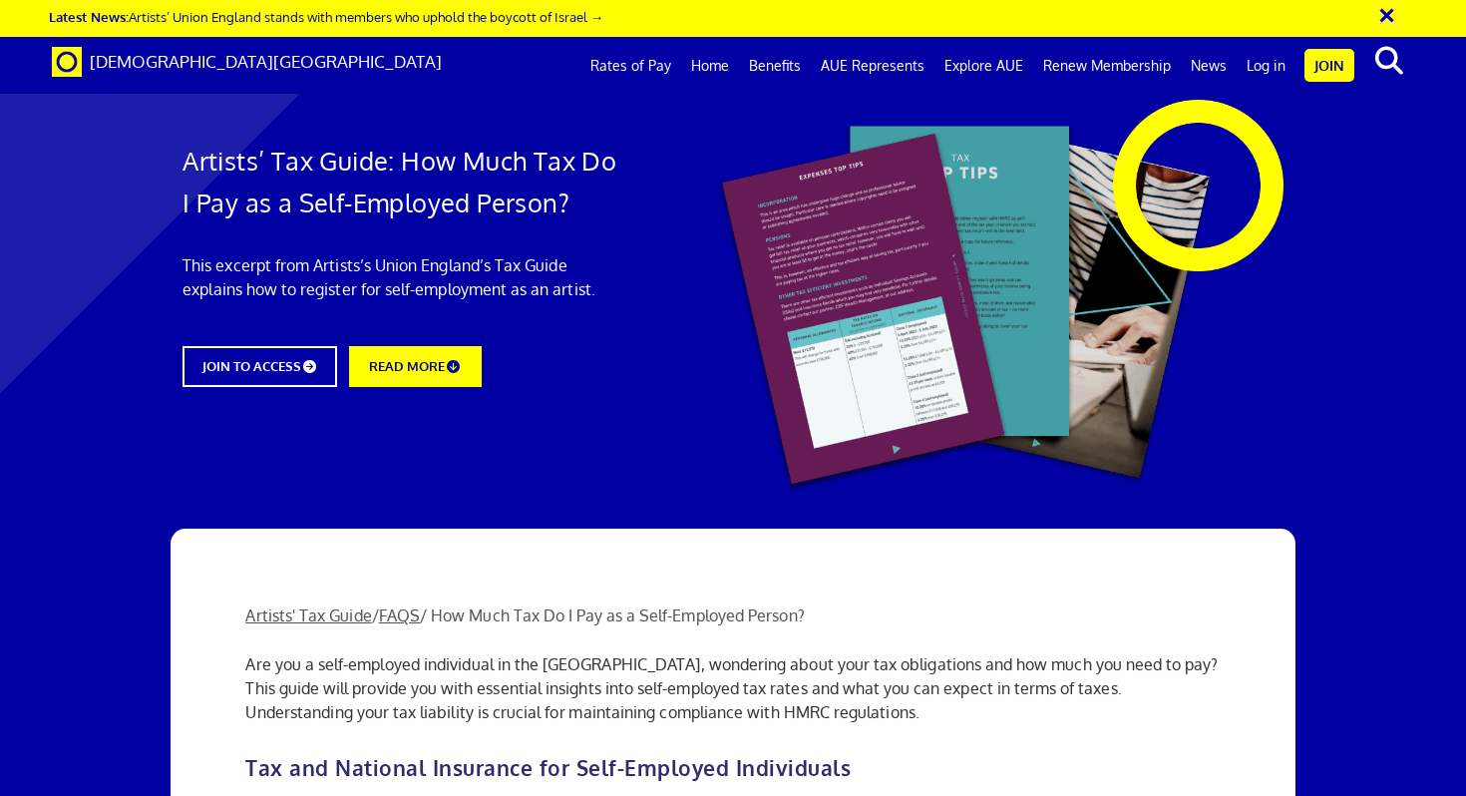 Image resolution: width=1466 pixels, height=796 pixels. I want to click on a: Artists' Tax Guide, so click(308, 615).